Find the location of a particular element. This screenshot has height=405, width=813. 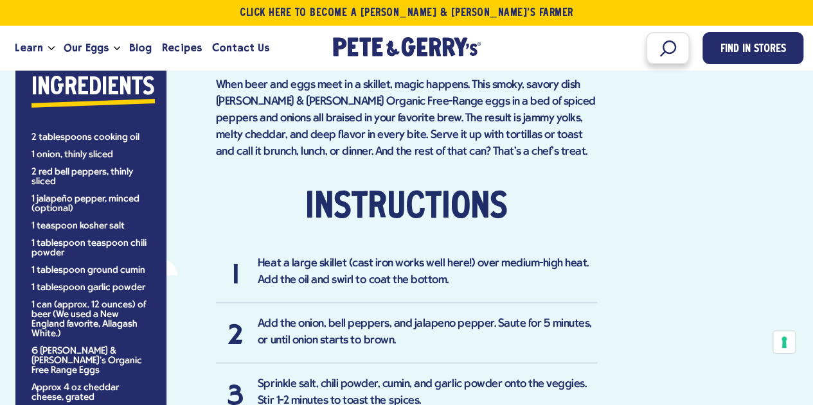

span: Recipes is located at coordinates (181, 48).